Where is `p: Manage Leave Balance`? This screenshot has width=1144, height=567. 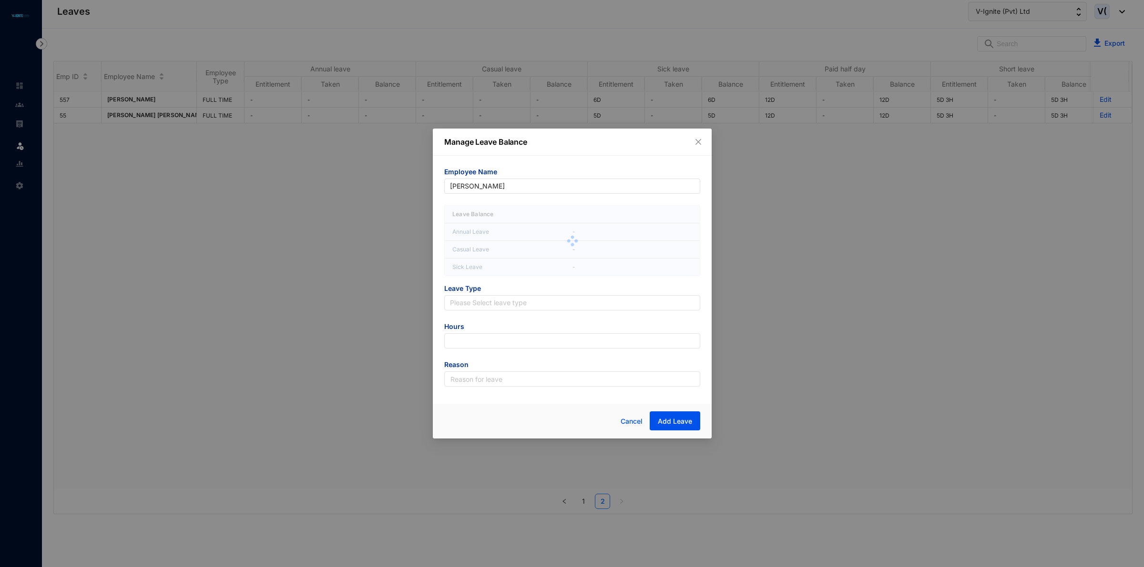 p: Manage Leave Balance is located at coordinates (572, 142).